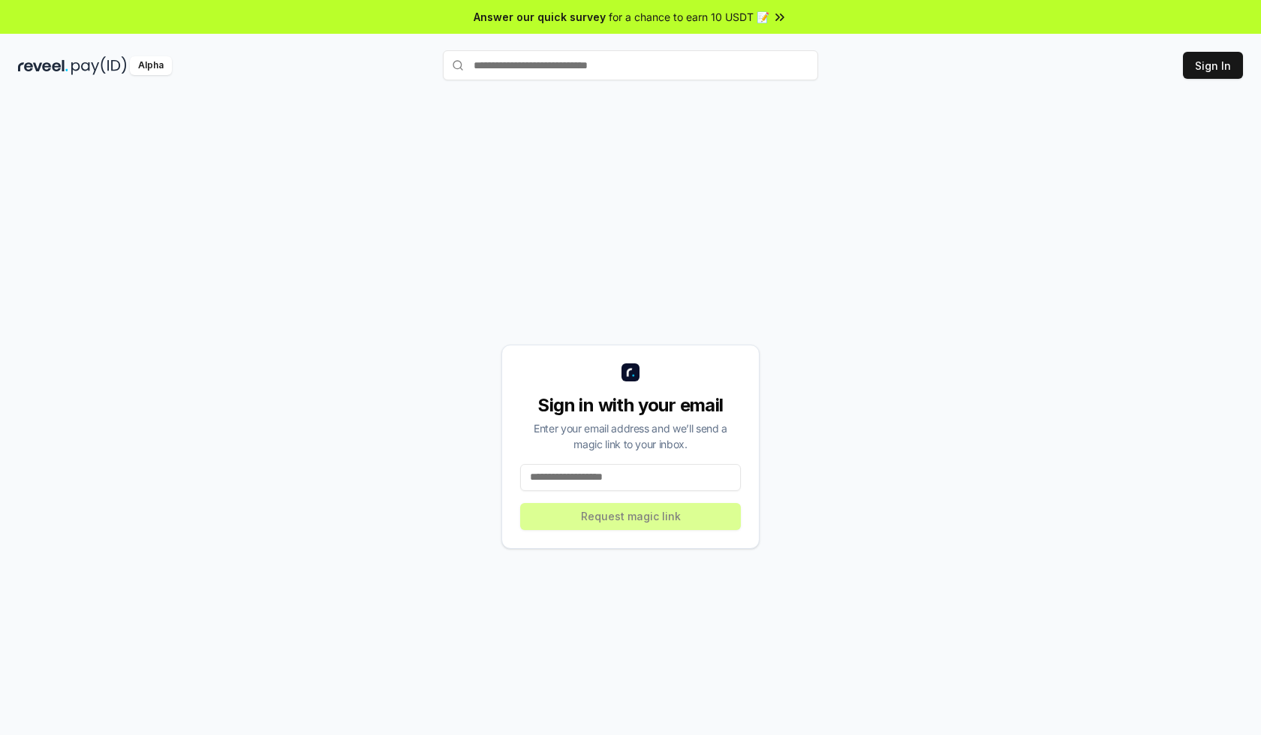 The width and height of the screenshot is (1261, 735). Describe the element at coordinates (43, 65) in the screenshot. I see `img: reveel_dark` at that location.